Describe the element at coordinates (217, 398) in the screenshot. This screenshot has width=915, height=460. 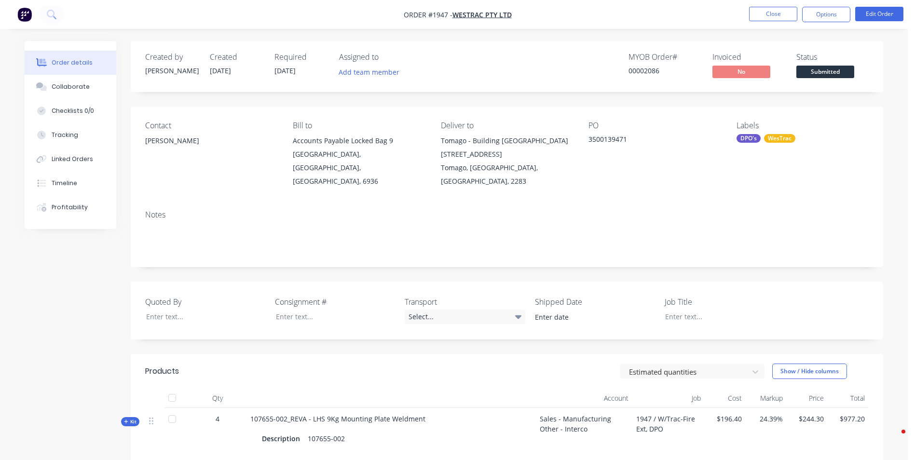
I see `div: Qty` at that location.